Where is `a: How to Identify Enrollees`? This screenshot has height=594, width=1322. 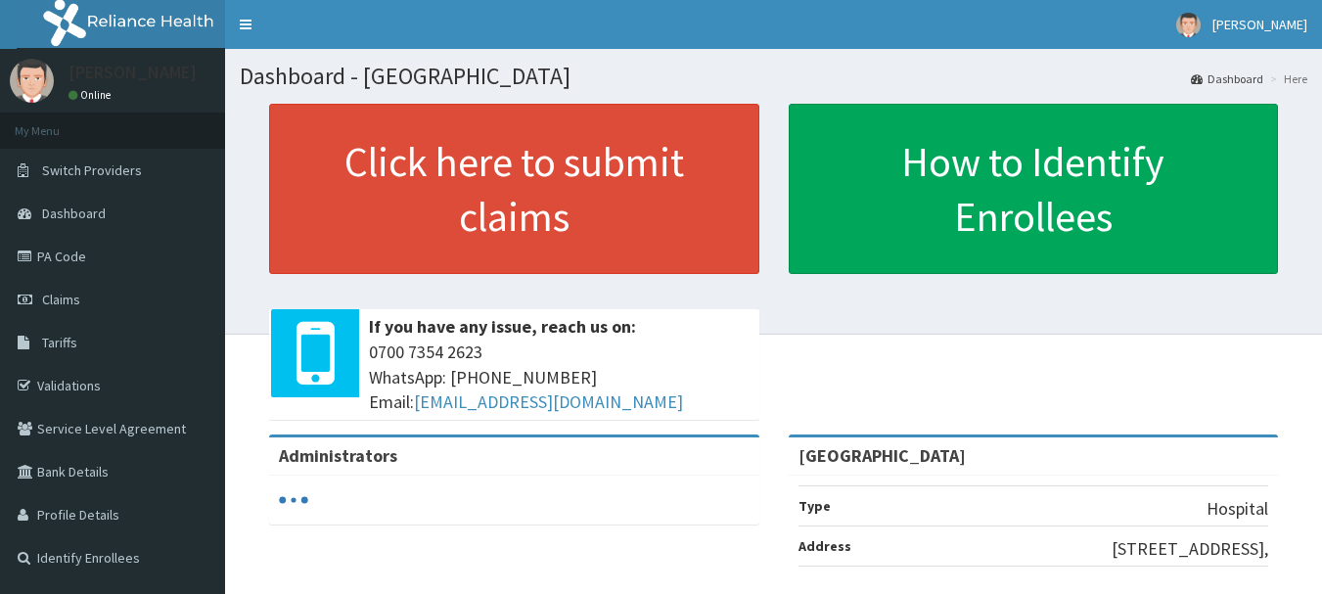
a: How to Identify Enrollees is located at coordinates (1033, 189).